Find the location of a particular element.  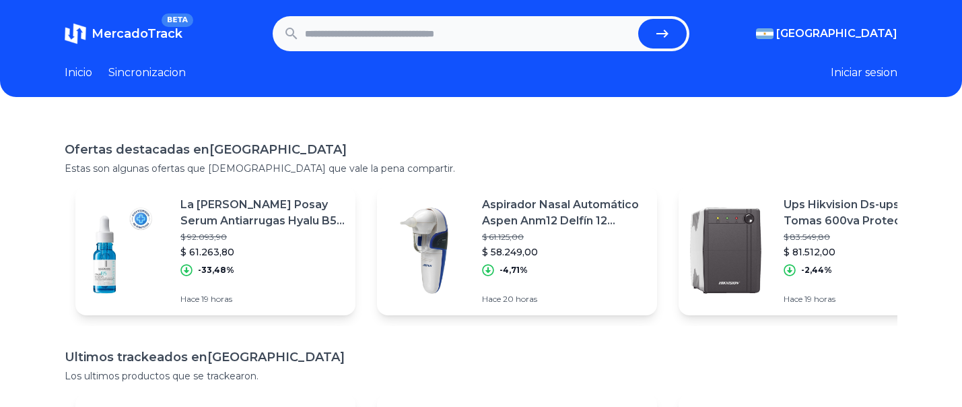

span: MercadoTrack is located at coordinates (137, 34).